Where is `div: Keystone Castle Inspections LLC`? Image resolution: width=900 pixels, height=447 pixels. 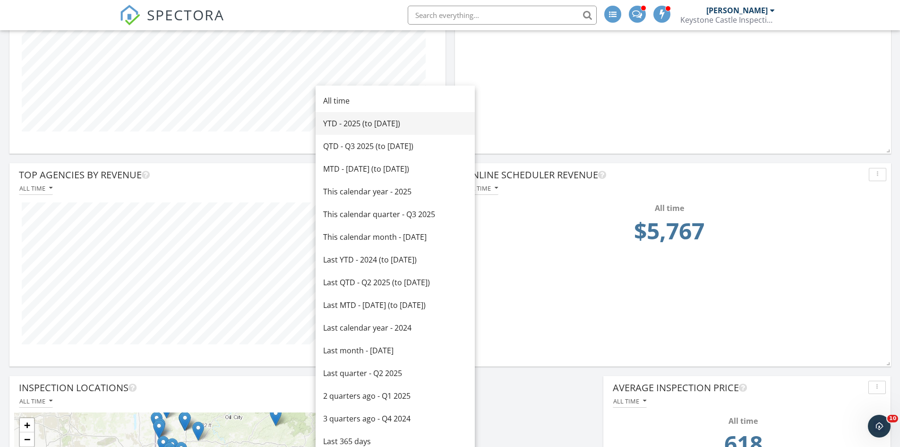 div: Keystone Castle Inspections LLC is located at coordinates (728, 20).